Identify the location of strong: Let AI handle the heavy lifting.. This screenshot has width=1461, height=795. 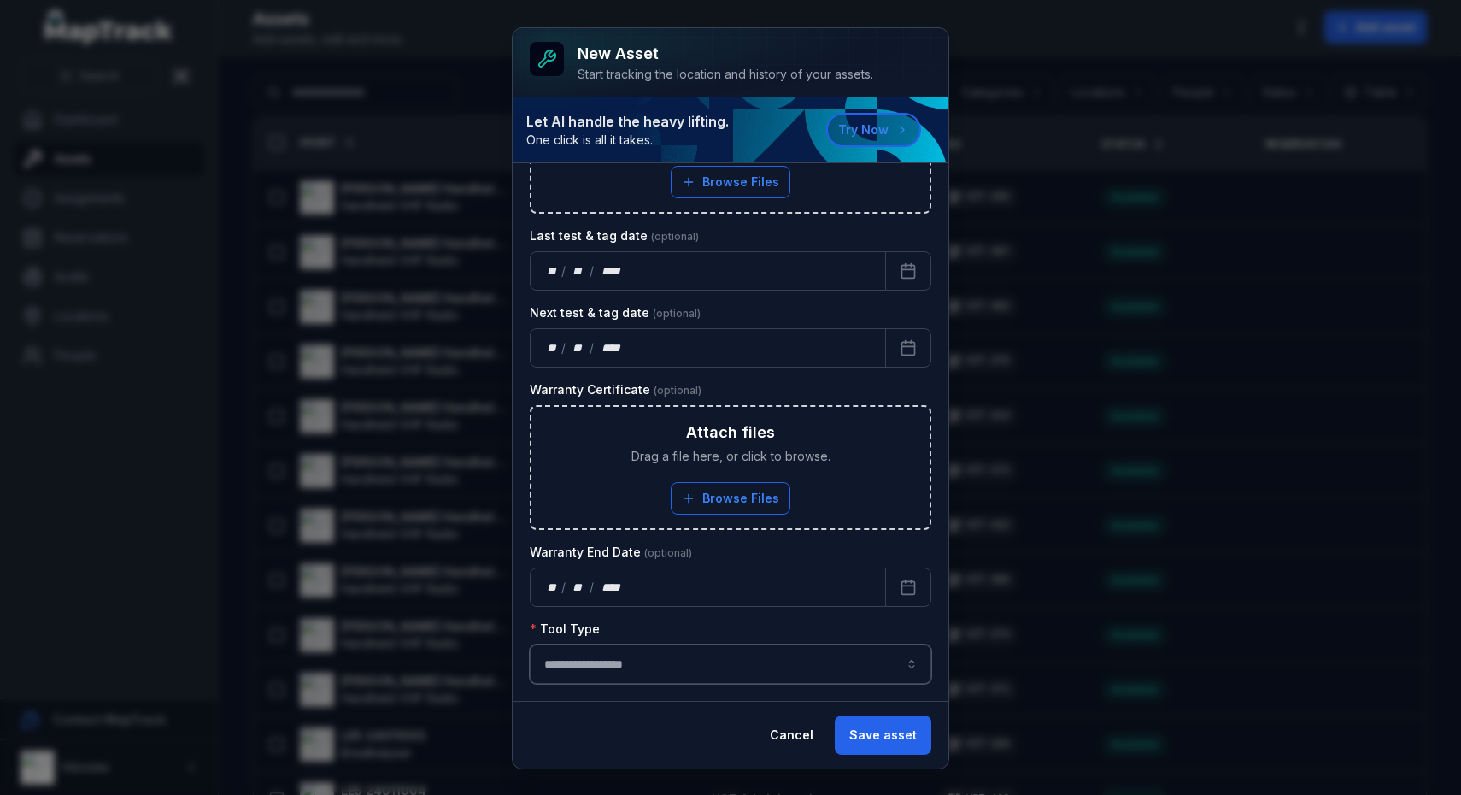
(627, 121).